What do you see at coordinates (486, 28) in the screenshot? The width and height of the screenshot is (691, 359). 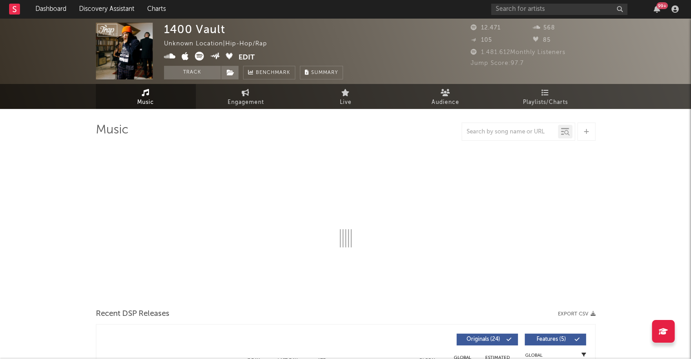 I see `span: 12.471` at bounding box center [486, 28].